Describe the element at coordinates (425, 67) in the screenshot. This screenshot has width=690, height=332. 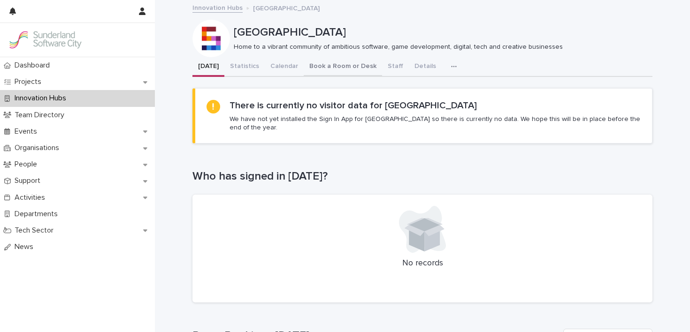
I see `button: Details` at that location.